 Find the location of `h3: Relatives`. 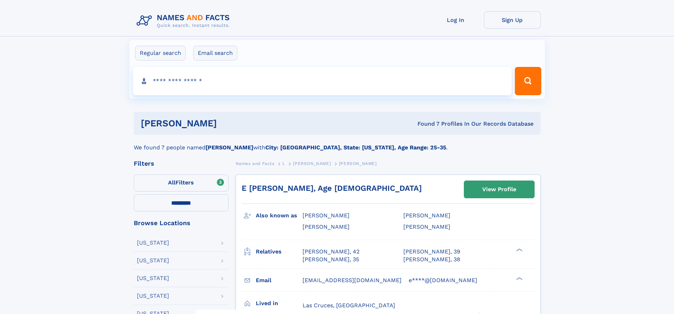

h3: Relatives is located at coordinates (279, 252).